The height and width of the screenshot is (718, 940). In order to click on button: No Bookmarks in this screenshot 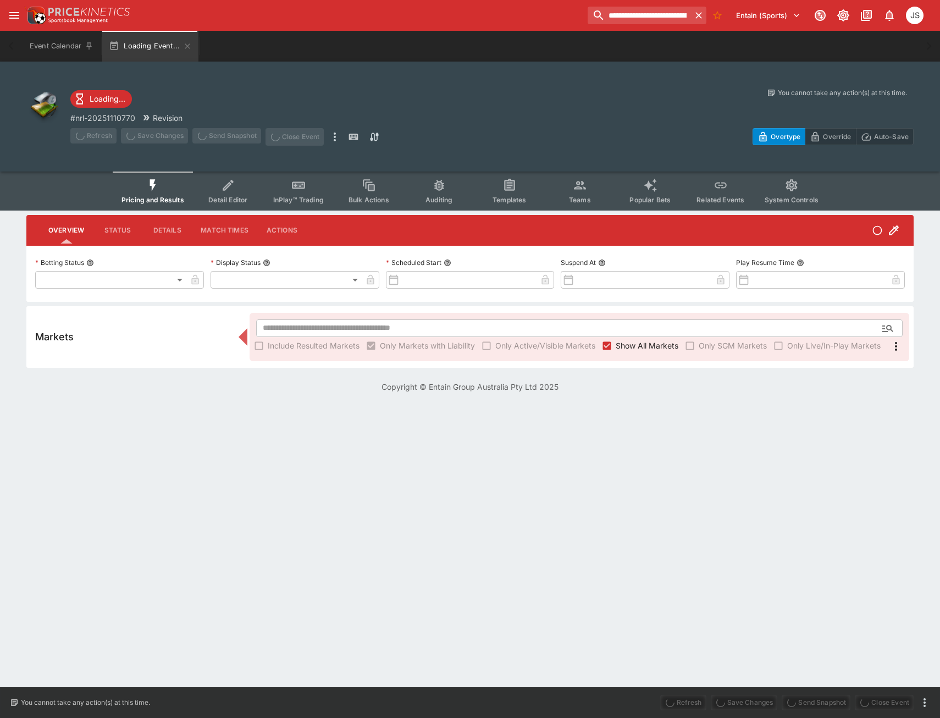, I will do `click(718, 15)`.